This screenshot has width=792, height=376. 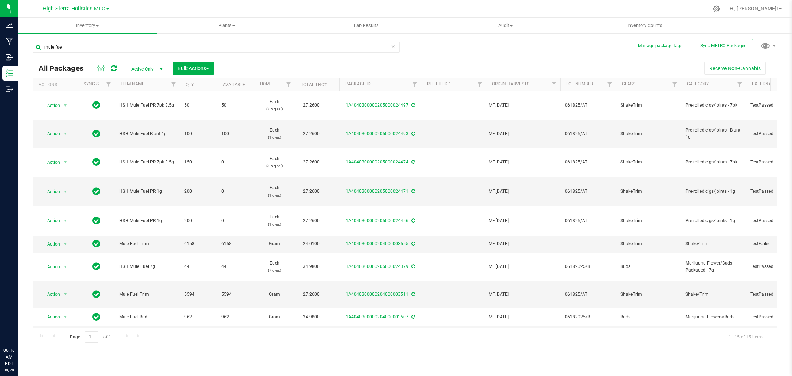 What do you see at coordinates (588, 266) in the screenshot?
I see `span: 06182025/B` at bounding box center [588, 266].